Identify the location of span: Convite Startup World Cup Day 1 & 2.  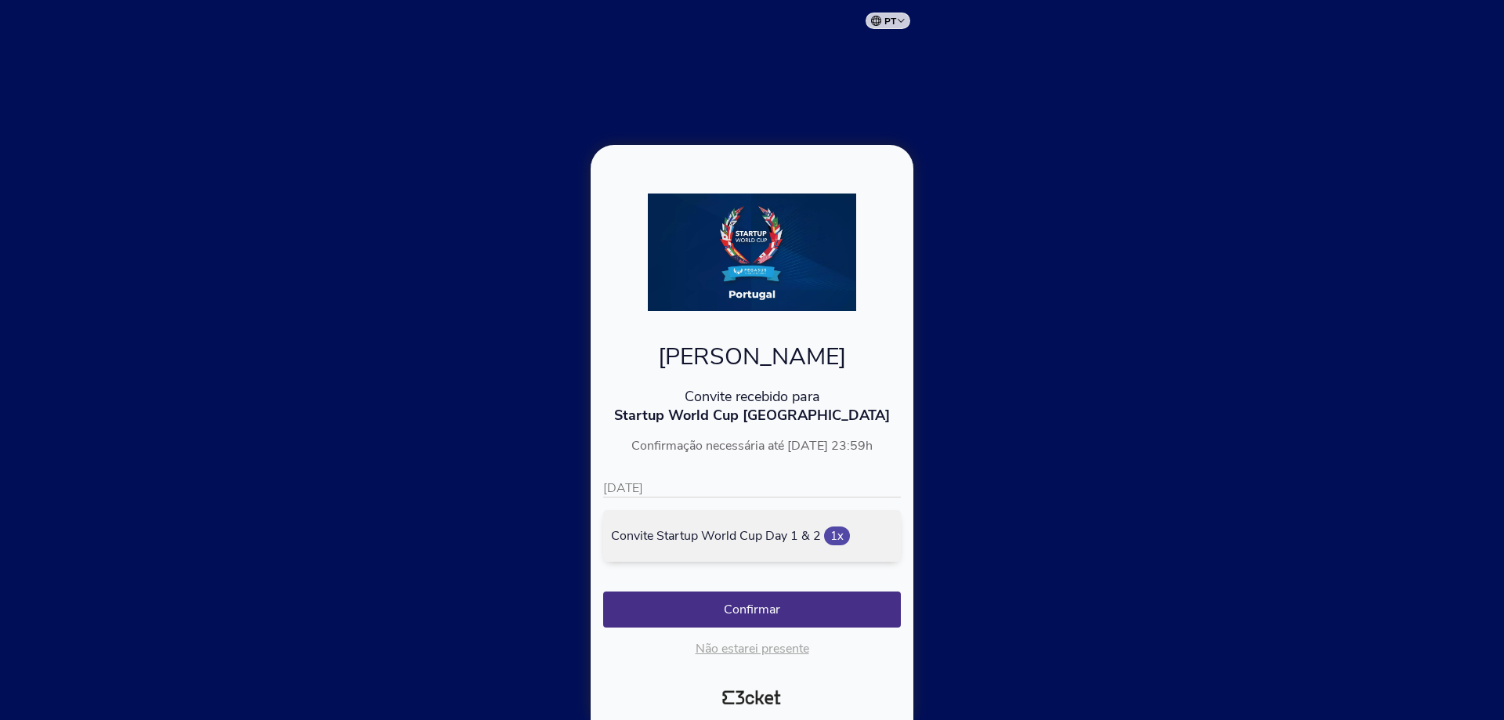
(716, 536).